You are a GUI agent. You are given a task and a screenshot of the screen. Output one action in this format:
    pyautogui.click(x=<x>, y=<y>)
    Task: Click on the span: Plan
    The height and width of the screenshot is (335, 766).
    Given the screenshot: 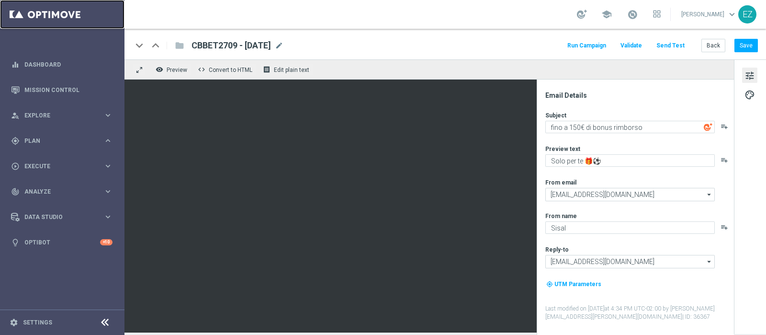 What is the action you would take?
    pyautogui.click(x=64, y=141)
    